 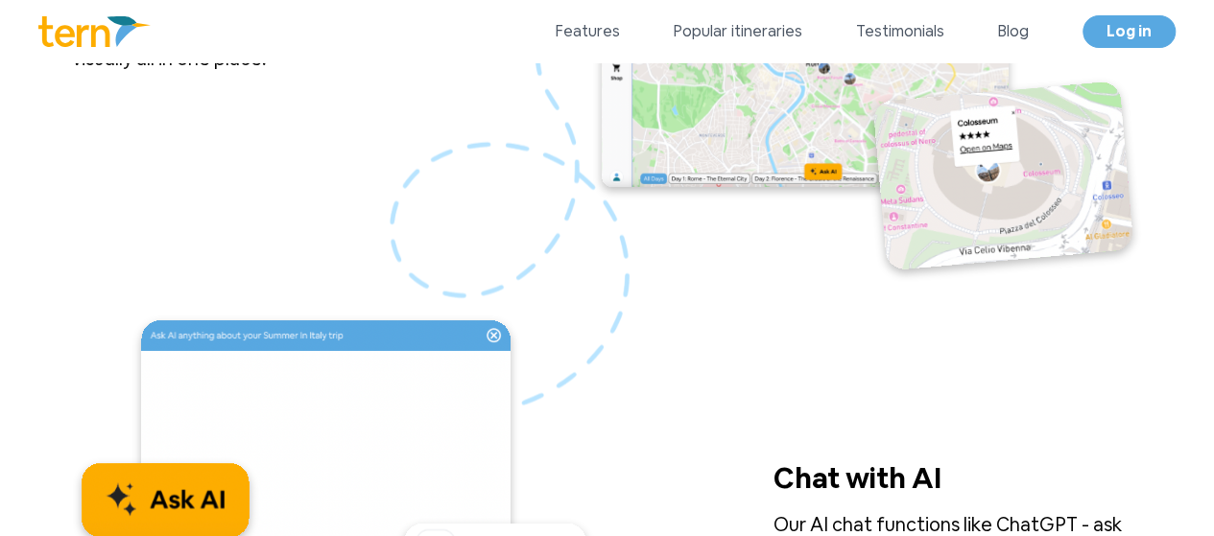 What do you see at coordinates (900, 32) in the screenshot?
I see `a: Testimonials` at bounding box center [900, 32].